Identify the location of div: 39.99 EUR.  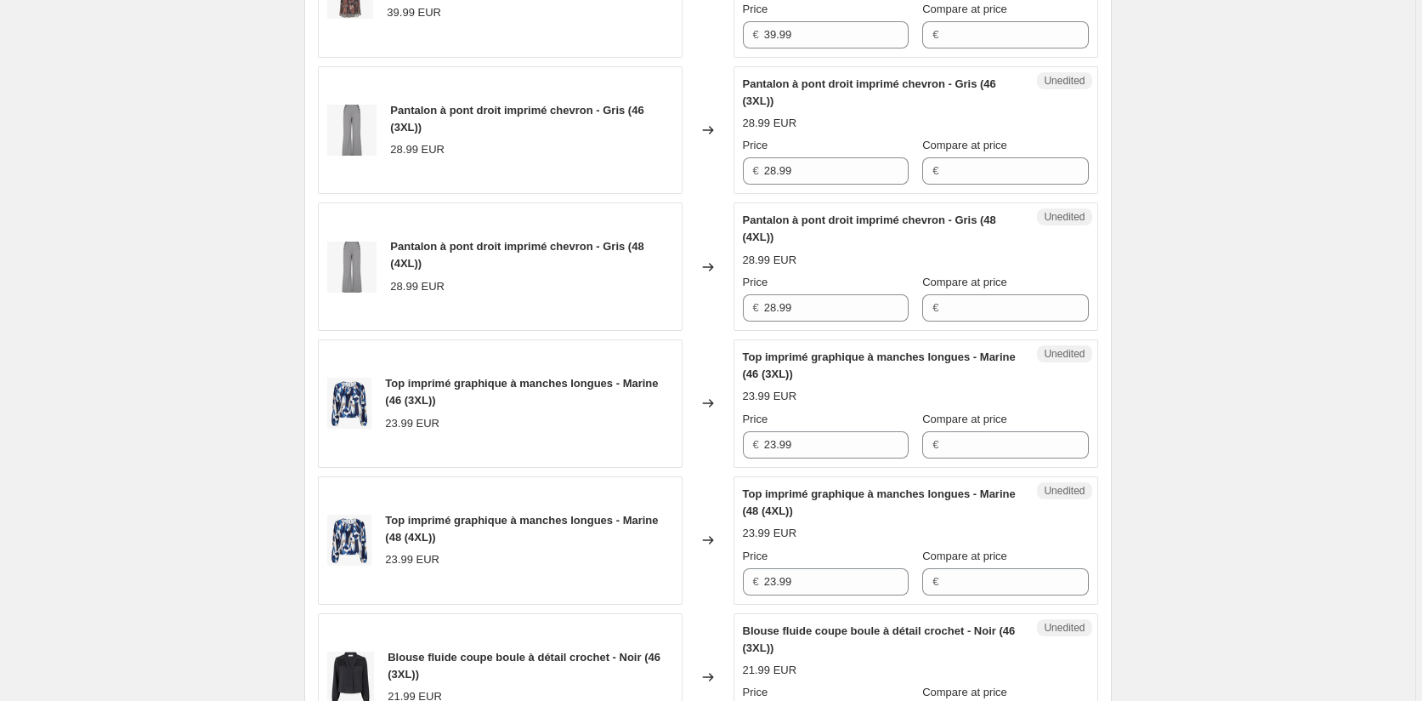
(414, 13).